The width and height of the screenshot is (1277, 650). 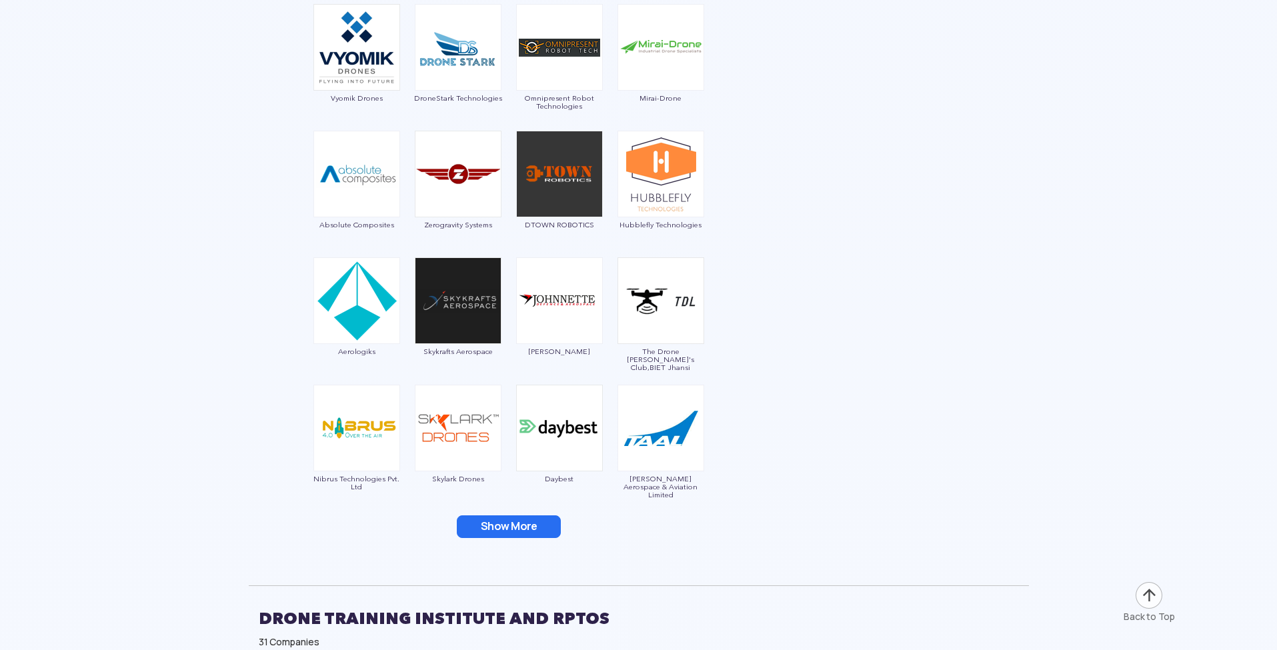 What do you see at coordinates (559, 47) in the screenshot?
I see `img: ic_omnipresent.png` at bounding box center [559, 47].